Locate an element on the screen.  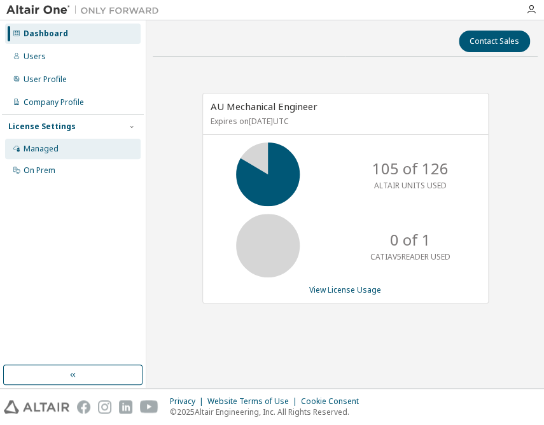
img: linkedin.svg is located at coordinates (125, 407).